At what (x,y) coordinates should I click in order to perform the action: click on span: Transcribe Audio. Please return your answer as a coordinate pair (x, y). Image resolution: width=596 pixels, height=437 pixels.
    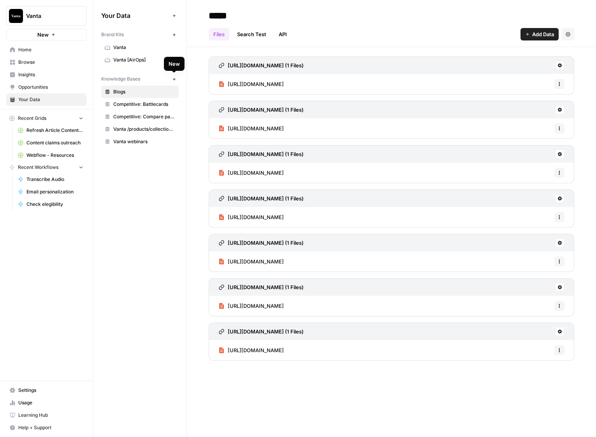
    Looking at the image, I should click on (55, 179).